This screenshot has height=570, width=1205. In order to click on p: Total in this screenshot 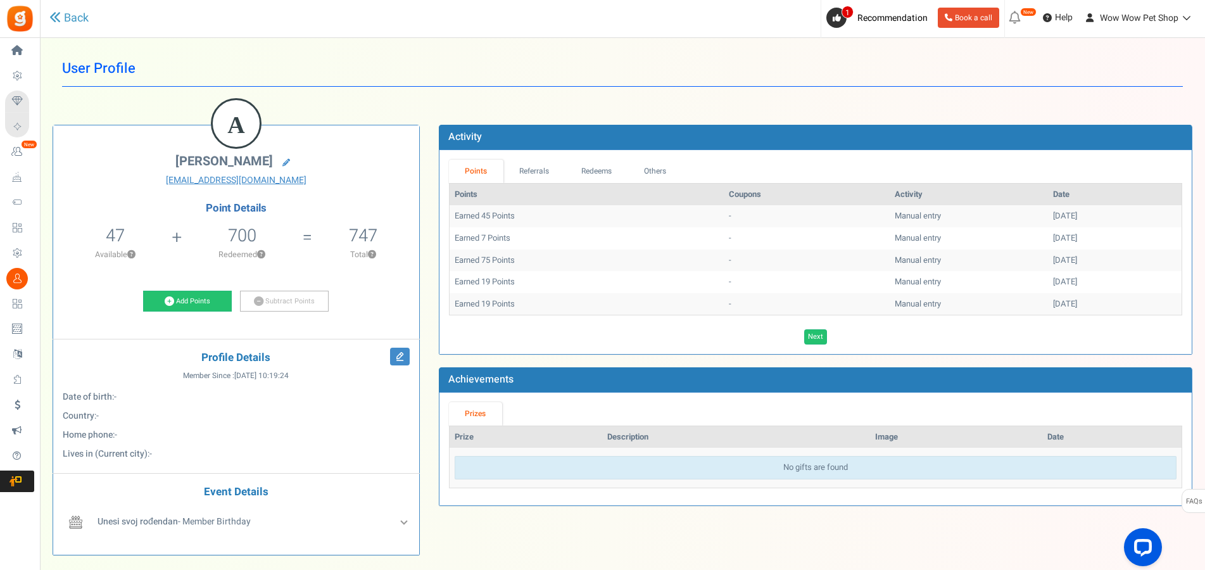, I will do `click(363, 255)`.